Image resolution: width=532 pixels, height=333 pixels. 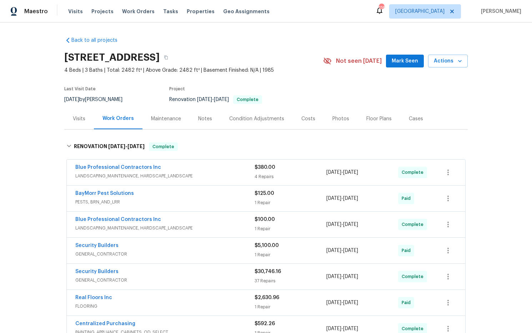 I want to click on span: $30,746.16, so click(x=268, y=272).